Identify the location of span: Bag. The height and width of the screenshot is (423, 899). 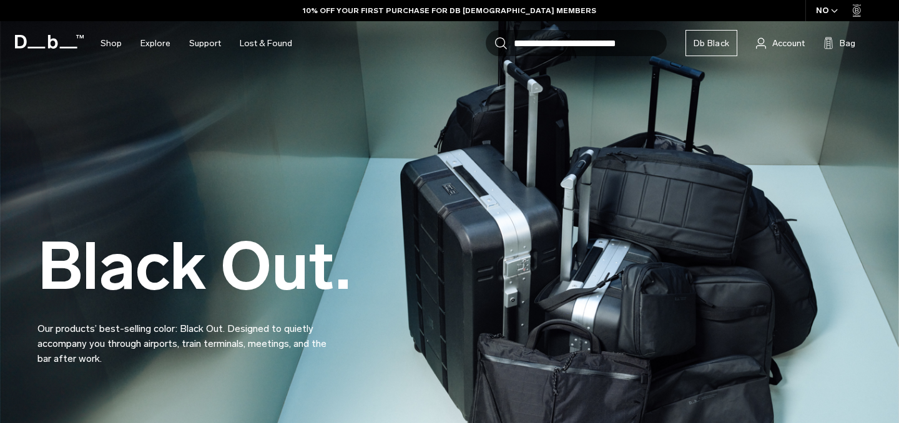
(847, 43).